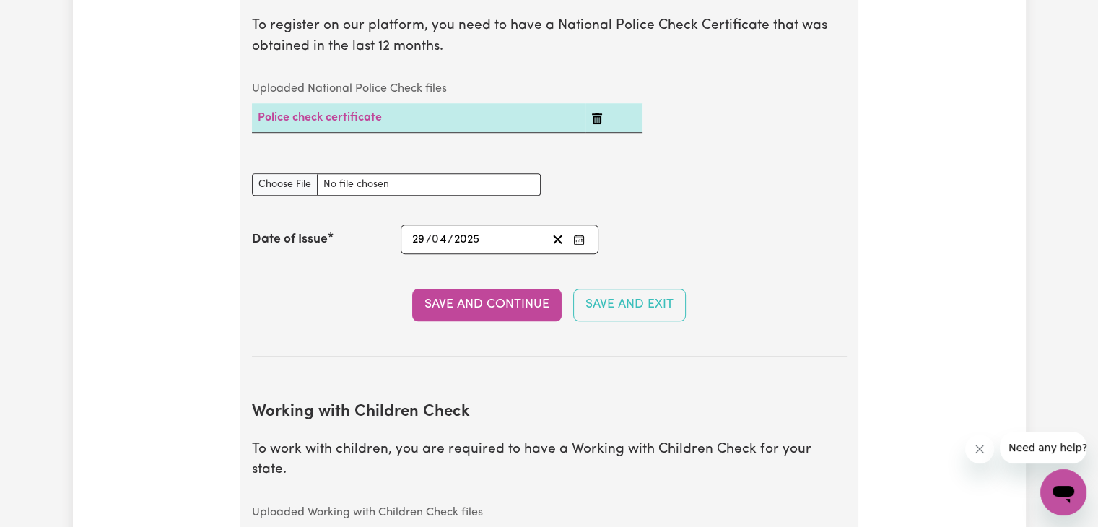  What do you see at coordinates (447, 513) in the screenshot?
I see `caption: Uploaded Working with Children Check files` at bounding box center [447, 513].